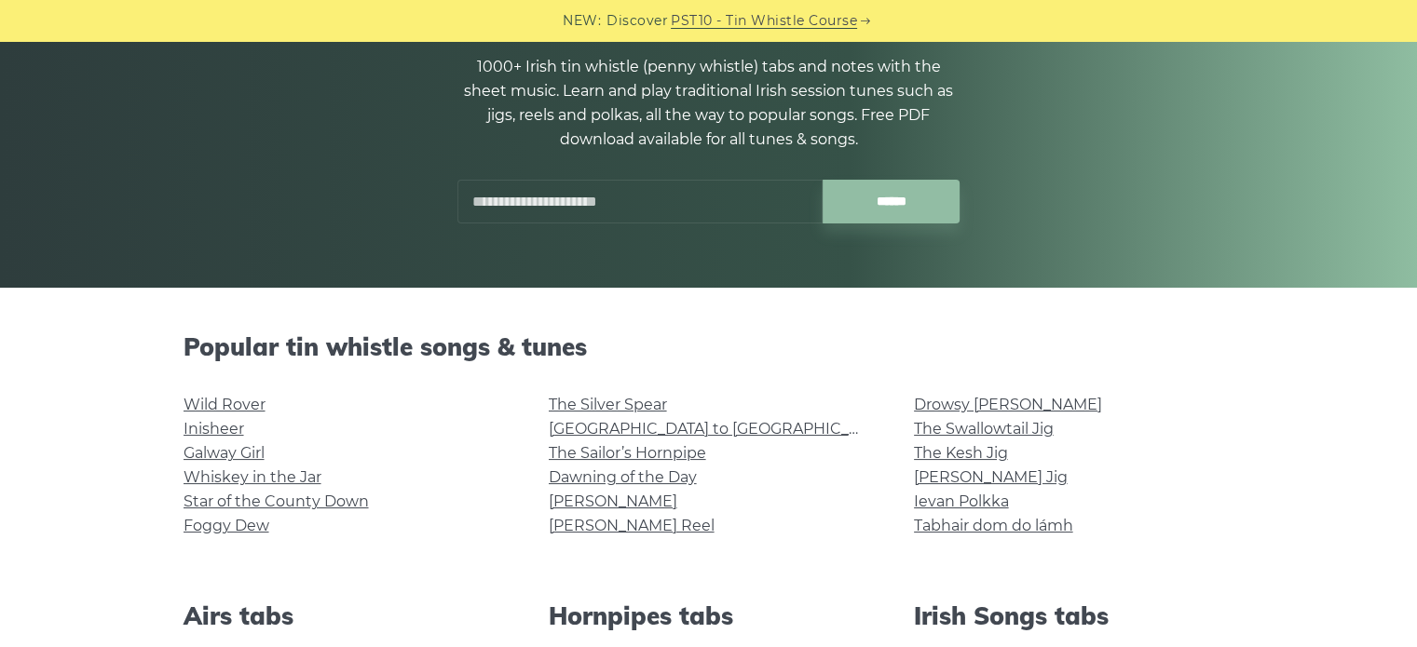  What do you see at coordinates (344, 616) in the screenshot?
I see `h2: Airs tabs` at bounding box center [344, 616].